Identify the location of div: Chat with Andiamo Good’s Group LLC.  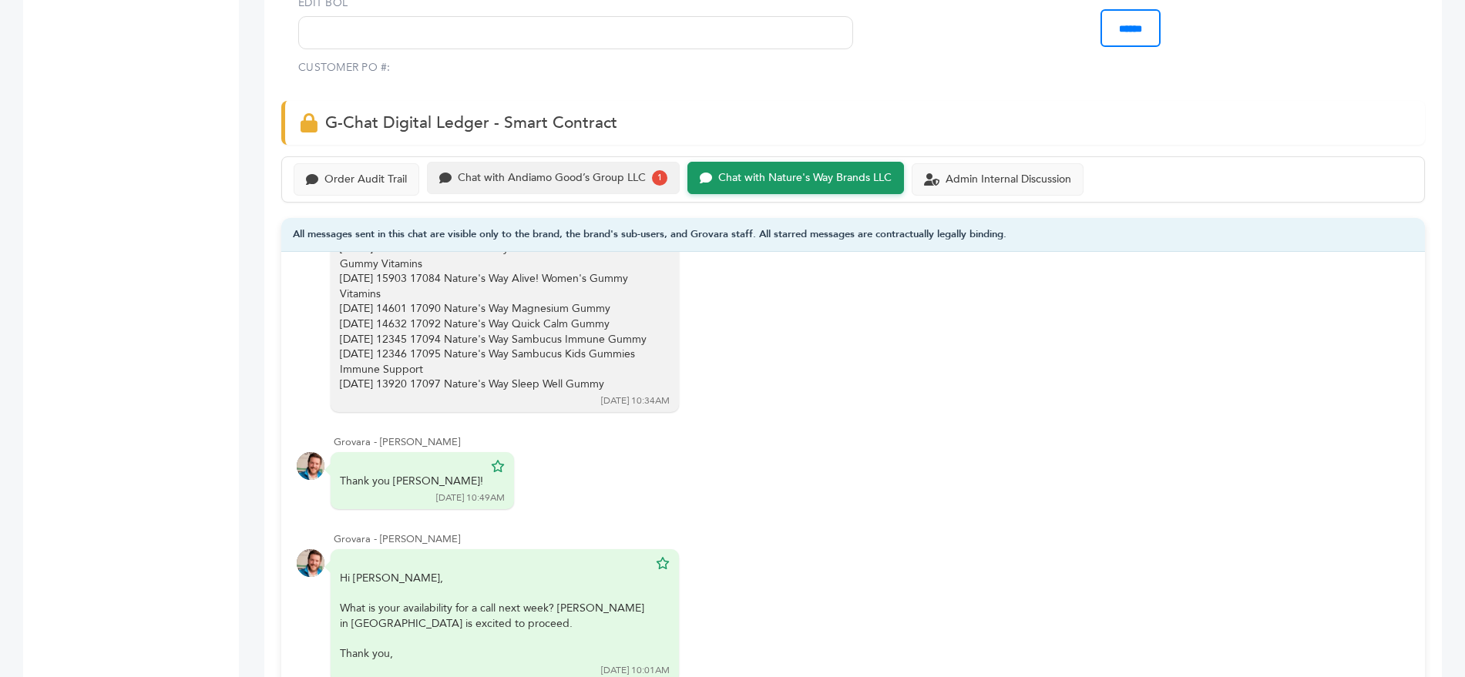
(552, 178).